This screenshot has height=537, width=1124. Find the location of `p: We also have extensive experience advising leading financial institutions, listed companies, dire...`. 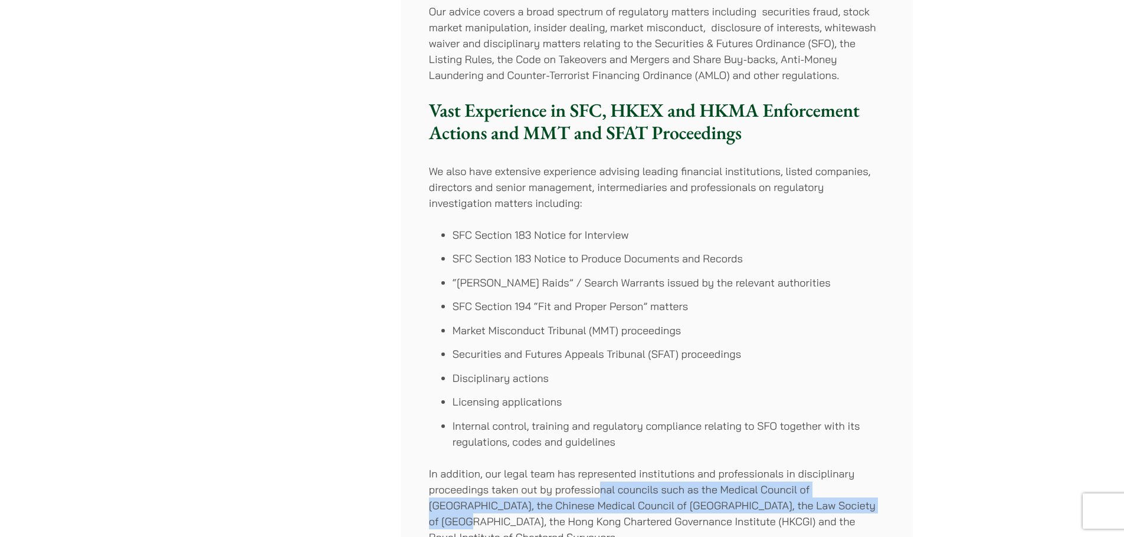

p: We also have extensive experience advising leading financial institutions, listed companies, dire... is located at coordinates (657, 187).